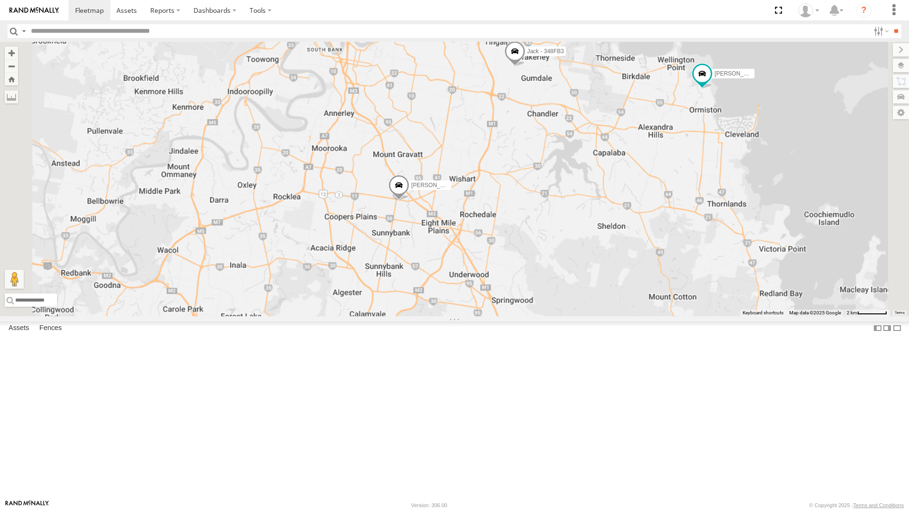 The height and width of the screenshot is (510, 909). What do you see at coordinates (897, 328) in the screenshot?
I see `label: Hide Summary Table` at bounding box center [897, 328].